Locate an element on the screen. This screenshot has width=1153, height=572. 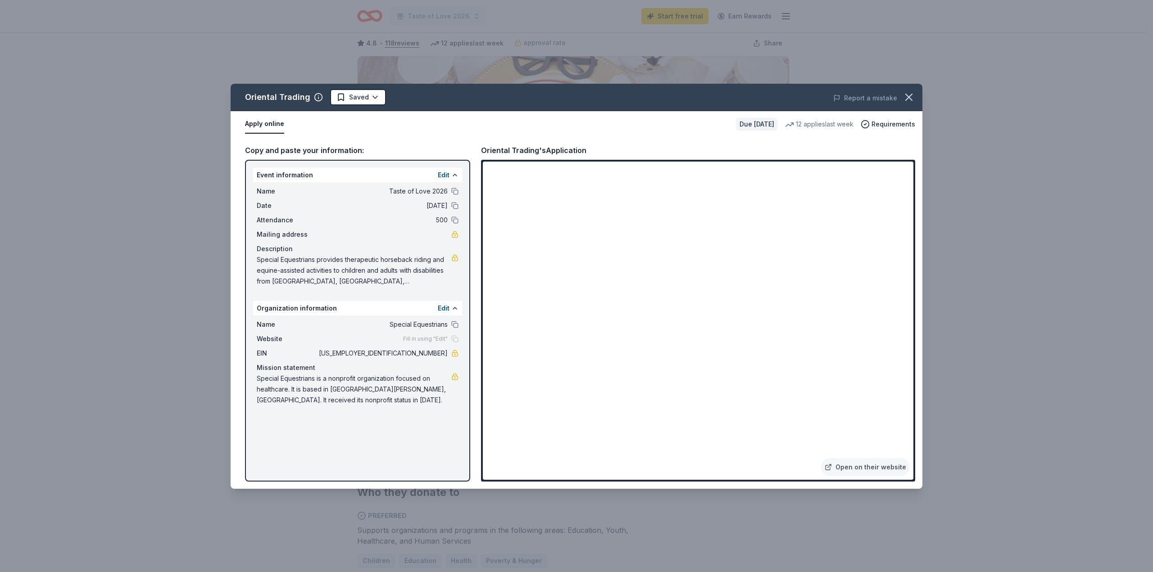
div: Event information is located at coordinates (357, 175).